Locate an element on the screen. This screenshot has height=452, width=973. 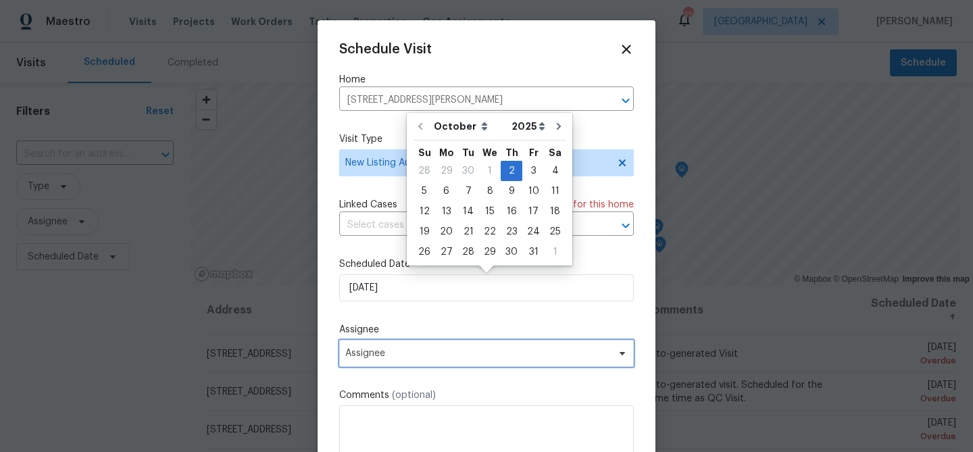
div: Fri Oct 17 2025 is located at coordinates (533, 211).